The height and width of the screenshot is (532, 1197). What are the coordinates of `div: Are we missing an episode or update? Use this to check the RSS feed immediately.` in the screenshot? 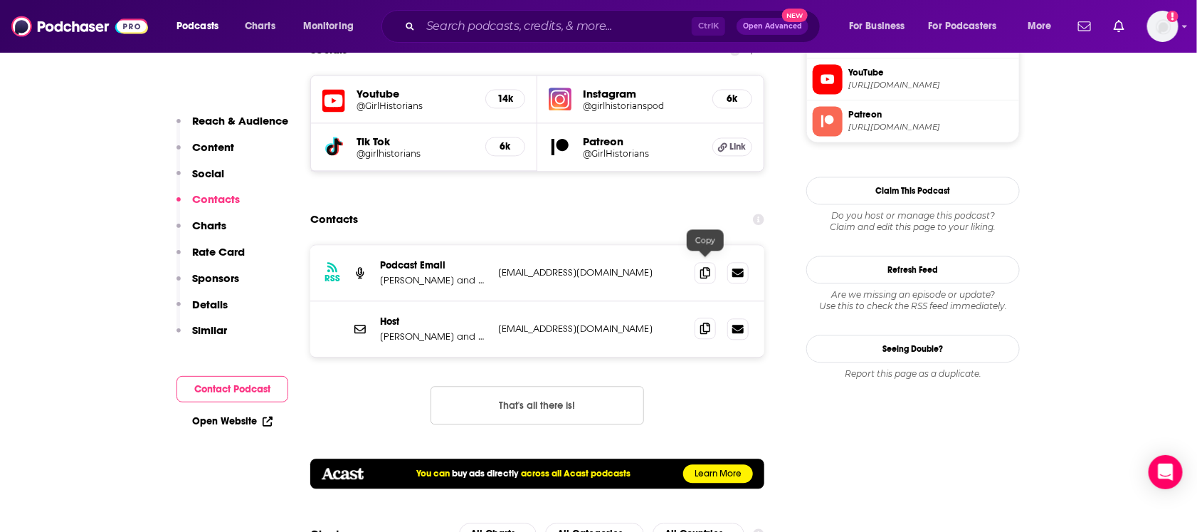 It's located at (913, 300).